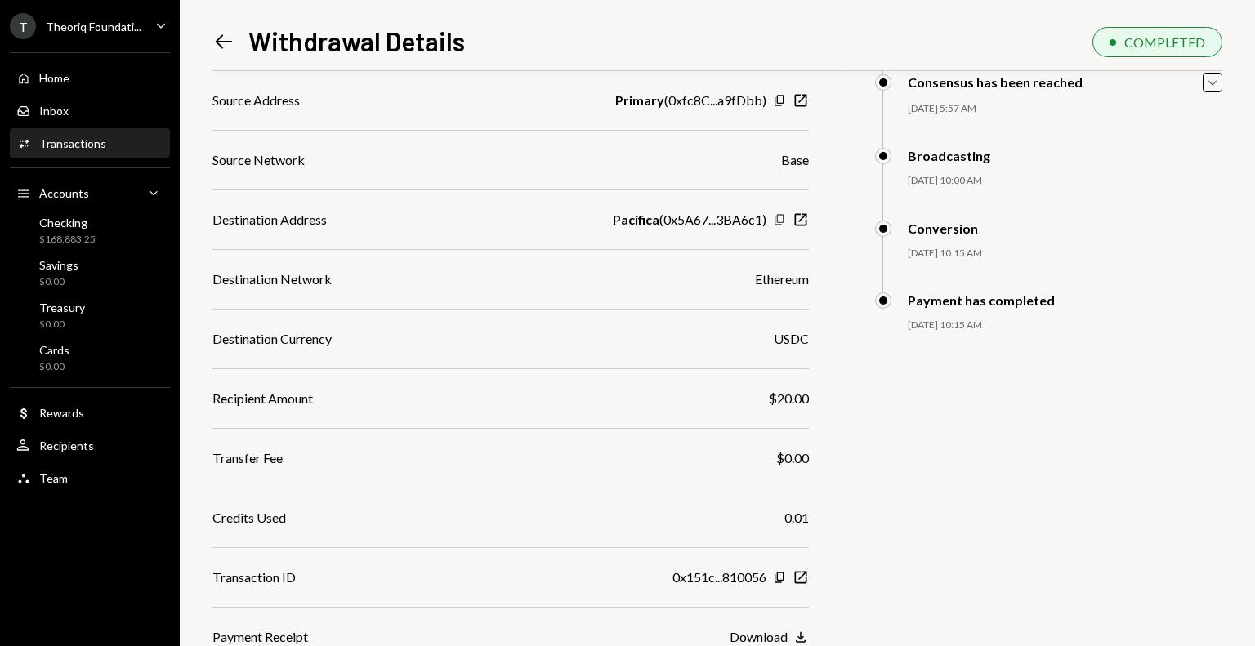 This screenshot has width=1255, height=646. I want to click on a: Checking$168,883.25, so click(90, 230).